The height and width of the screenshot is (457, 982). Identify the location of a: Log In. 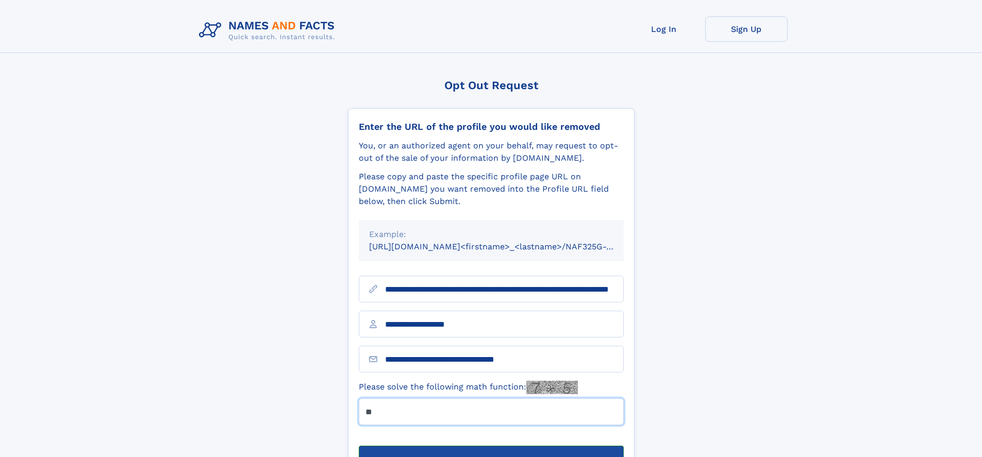
(664, 29).